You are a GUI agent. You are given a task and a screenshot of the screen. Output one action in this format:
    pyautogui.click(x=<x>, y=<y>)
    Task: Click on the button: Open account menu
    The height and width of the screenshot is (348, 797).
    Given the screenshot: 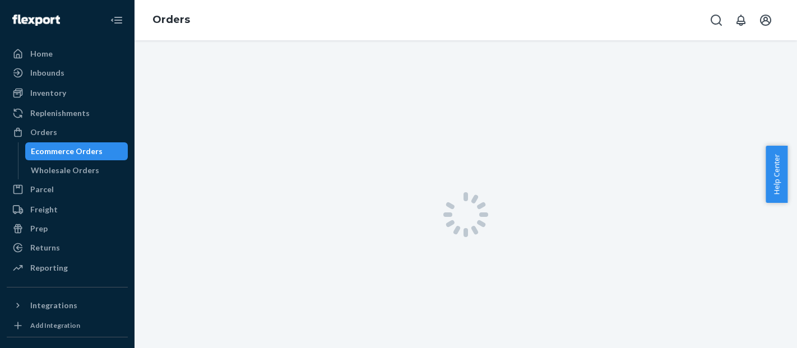 What is the action you would take?
    pyautogui.click(x=765, y=20)
    